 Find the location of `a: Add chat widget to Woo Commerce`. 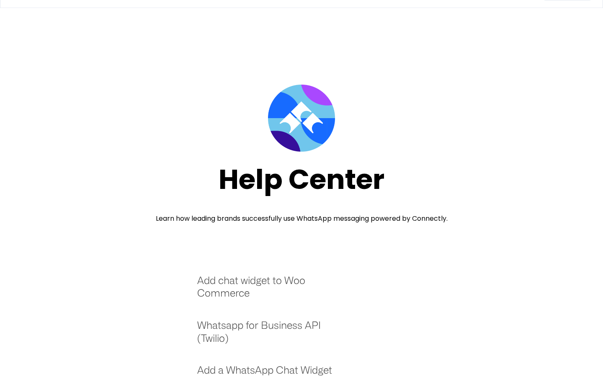

a: Add chat widget to Woo Commerce is located at coordinates (270, 291).